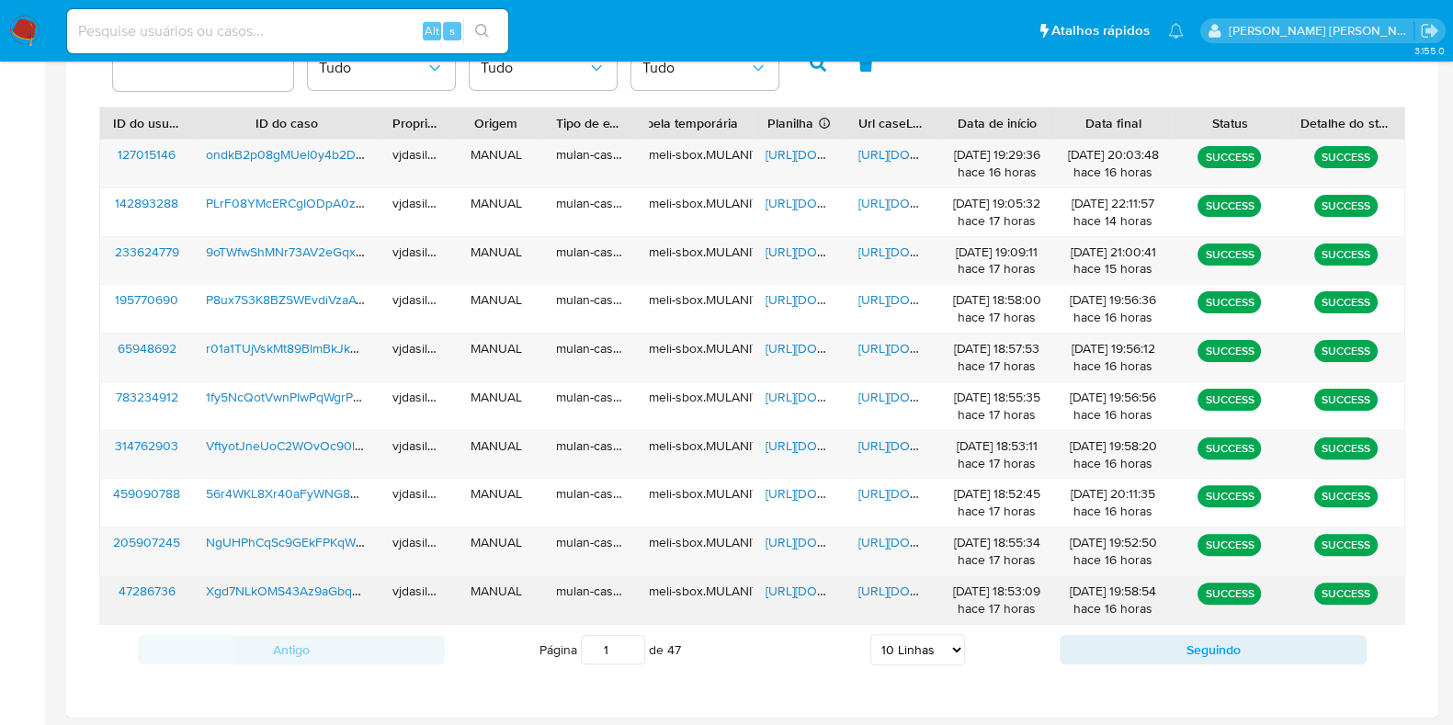 The height and width of the screenshot is (725, 1453). Describe the element at coordinates (432, 30) in the screenshot. I see `span: Alt` at that location.